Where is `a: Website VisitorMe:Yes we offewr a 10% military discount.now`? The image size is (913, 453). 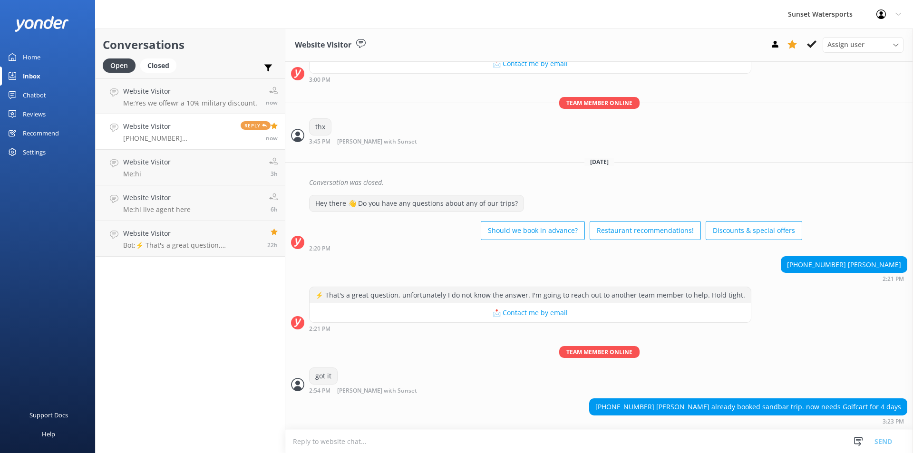
a: Website VisitorMe:Yes we offewr a 10% military discount.now is located at coordinates (190, 96).